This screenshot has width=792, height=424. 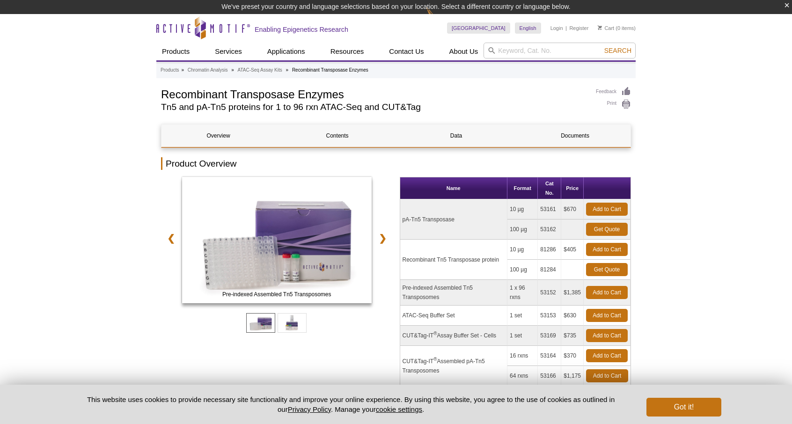 I want to click on td: Pre-indexed Assembled Tn5 Transposomes, so click(x=454, y=293).